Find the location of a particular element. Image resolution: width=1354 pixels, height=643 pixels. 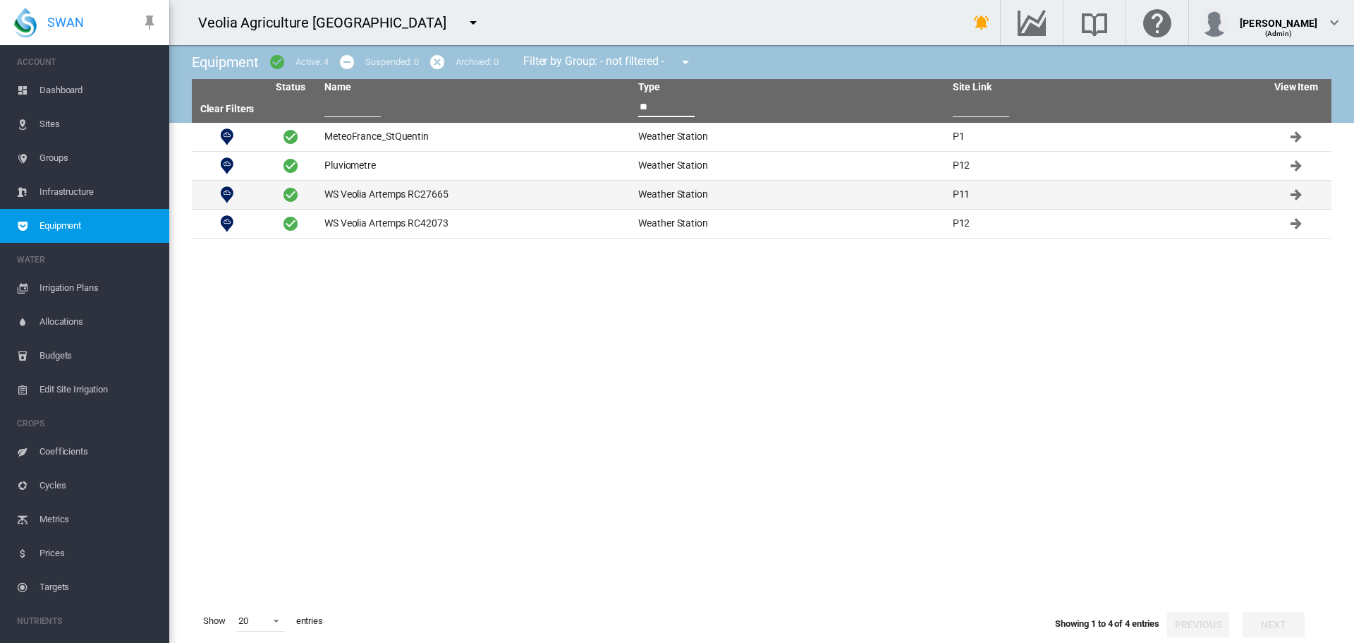

md-icon: icon-chevron-down is located at coordinates (1335, 23).